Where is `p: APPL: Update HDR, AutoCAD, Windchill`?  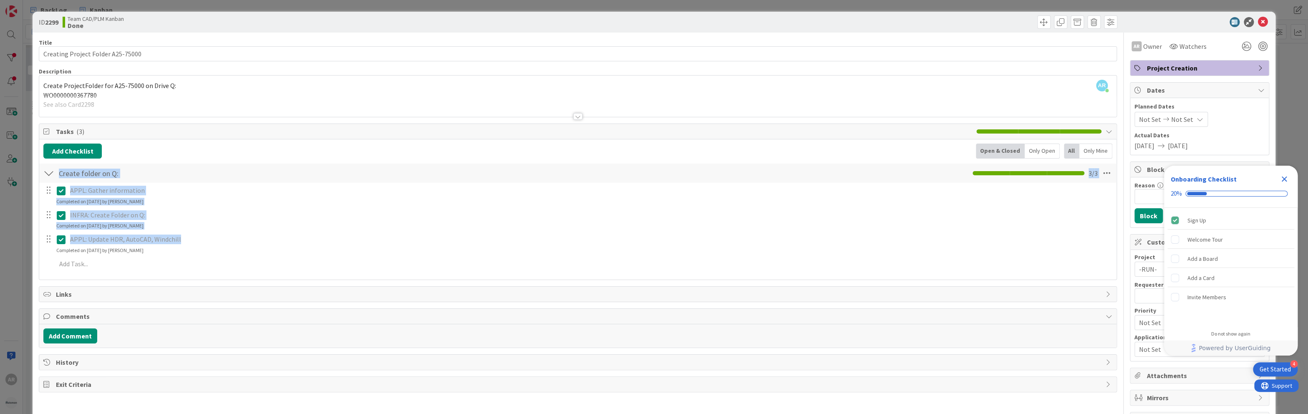
p: APPL: Update HDR, AutoCAD, Windchill is located at coordinates (590, 239).